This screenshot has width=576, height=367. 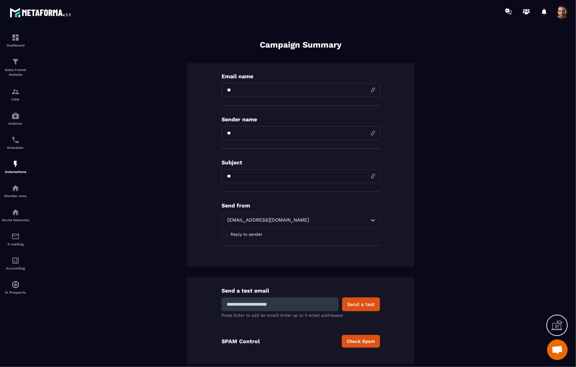 What do you see at coordinates (16, 292) in the screenshot?
I see `p: IA Prospects` at bounding box center [16, 292].